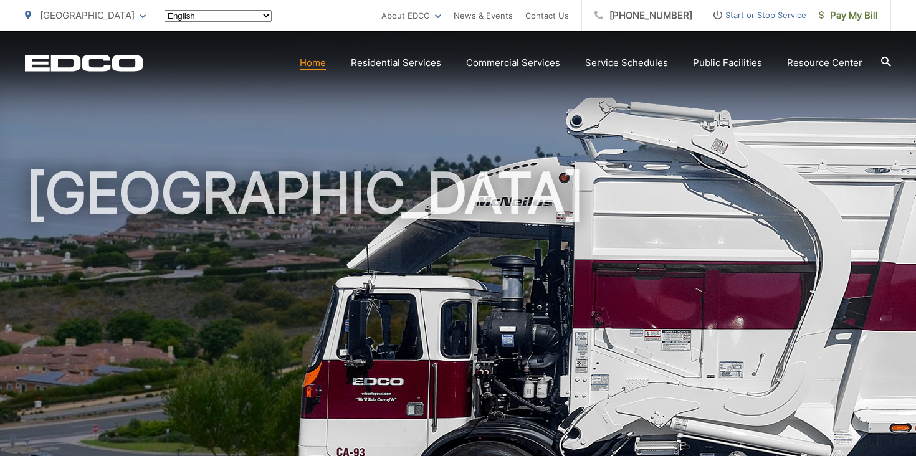 The width and height of the screenshot is (916, 456). I want to click on span: Pay My Bill, so click(848, 16).